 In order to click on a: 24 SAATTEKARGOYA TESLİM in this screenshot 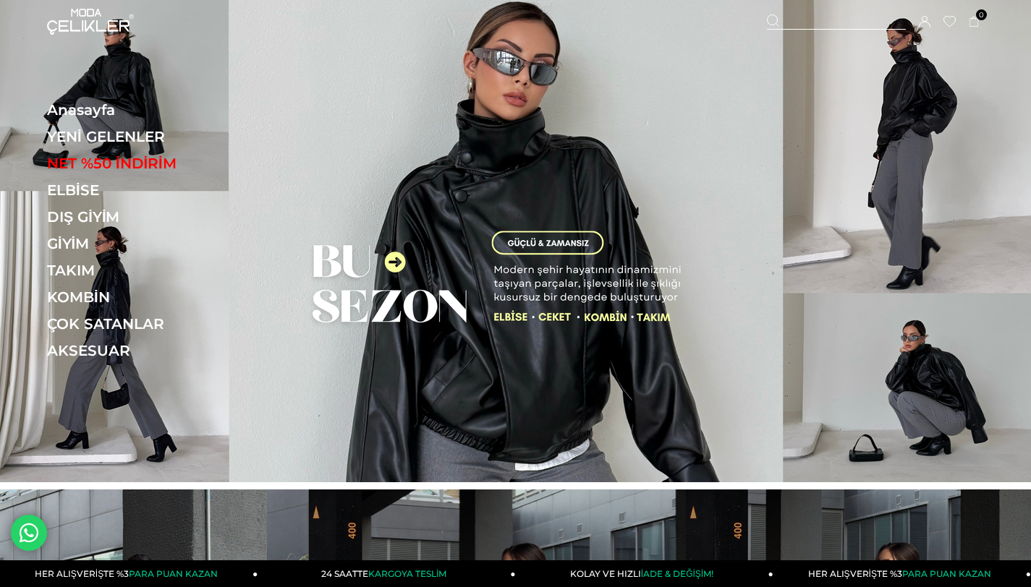, I will do `click(386, 574)`.